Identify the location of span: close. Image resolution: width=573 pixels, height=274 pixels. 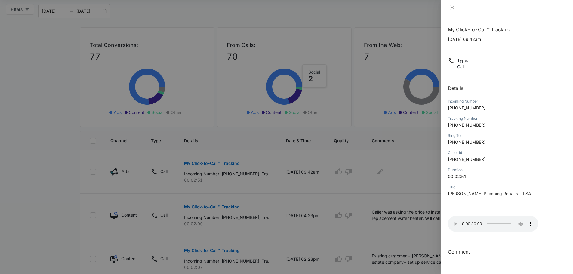
(452, 8).